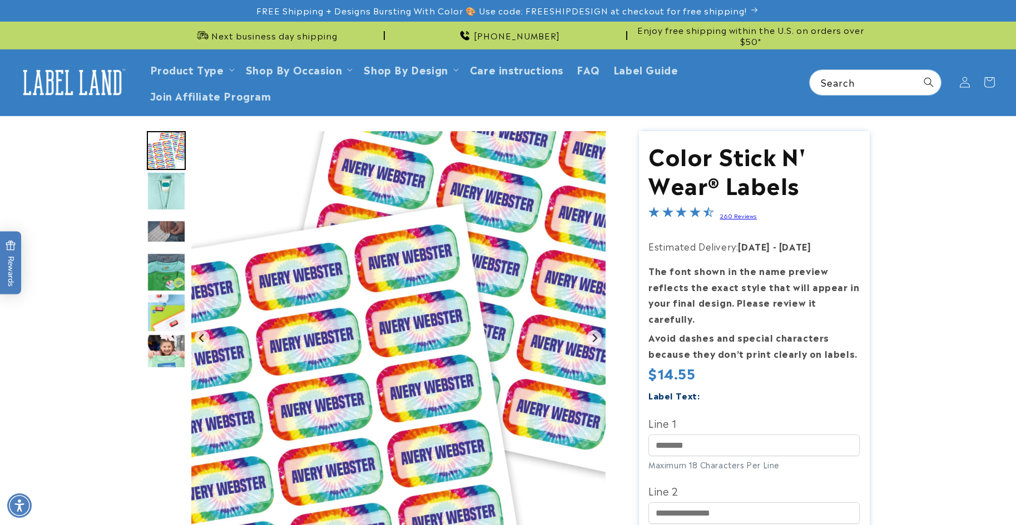  What do you see at coordinates (405, 69) in the screenshot?
I see `a: Shop By Design` at bounding box center [405, 69].